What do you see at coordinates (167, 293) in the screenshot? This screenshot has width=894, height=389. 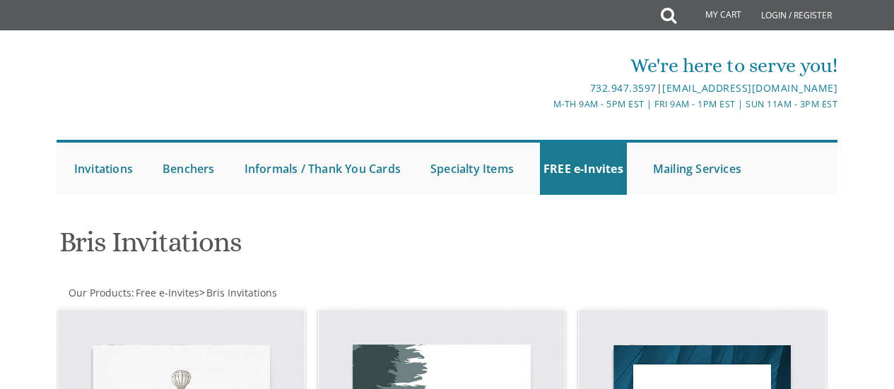 I see `span: Free e-Invites` at bounding box center [167, 293].